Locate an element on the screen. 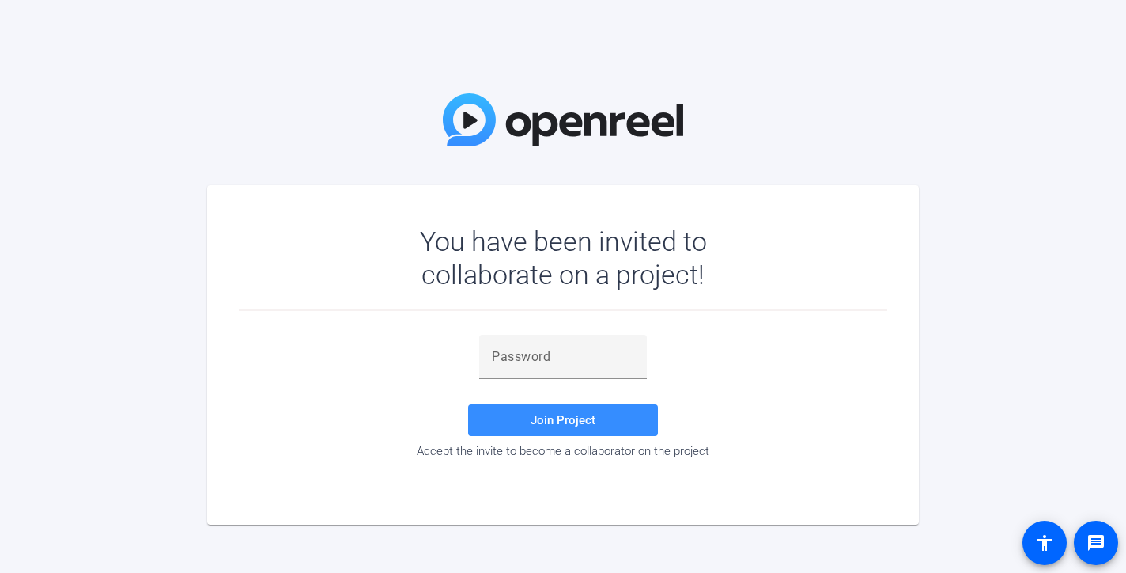 The height and width of the screenshot is (573, 1126). button: Join Project is located at coordinates (563, 420).